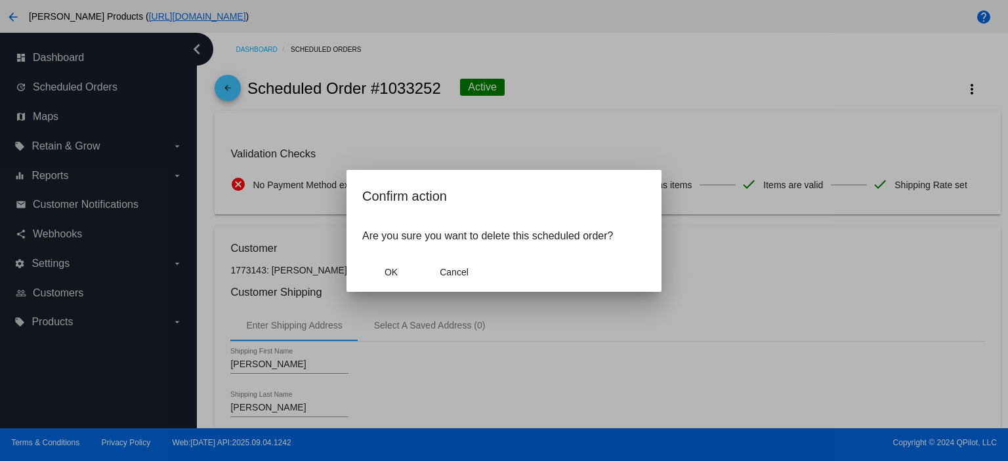 This screenshot has height=461, width=1008. What do you see at coordinates (454, 272) in the screenshot?
I see `span: Cancel` at bounding box center [454, 272].